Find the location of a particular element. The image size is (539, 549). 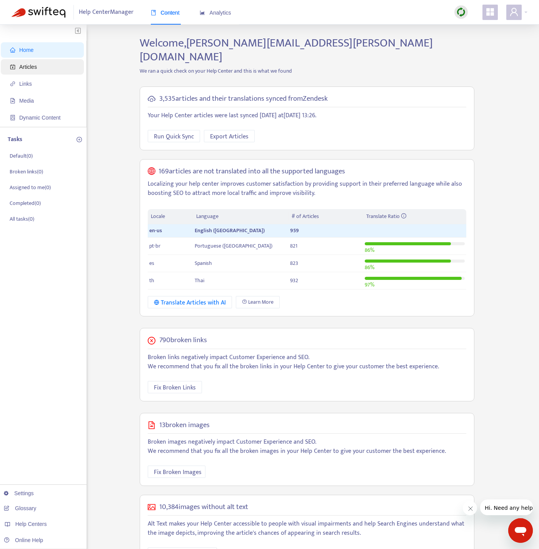

p: We ran a quick check on your Help Center and this is what we found is located at coordinates (307, 71).